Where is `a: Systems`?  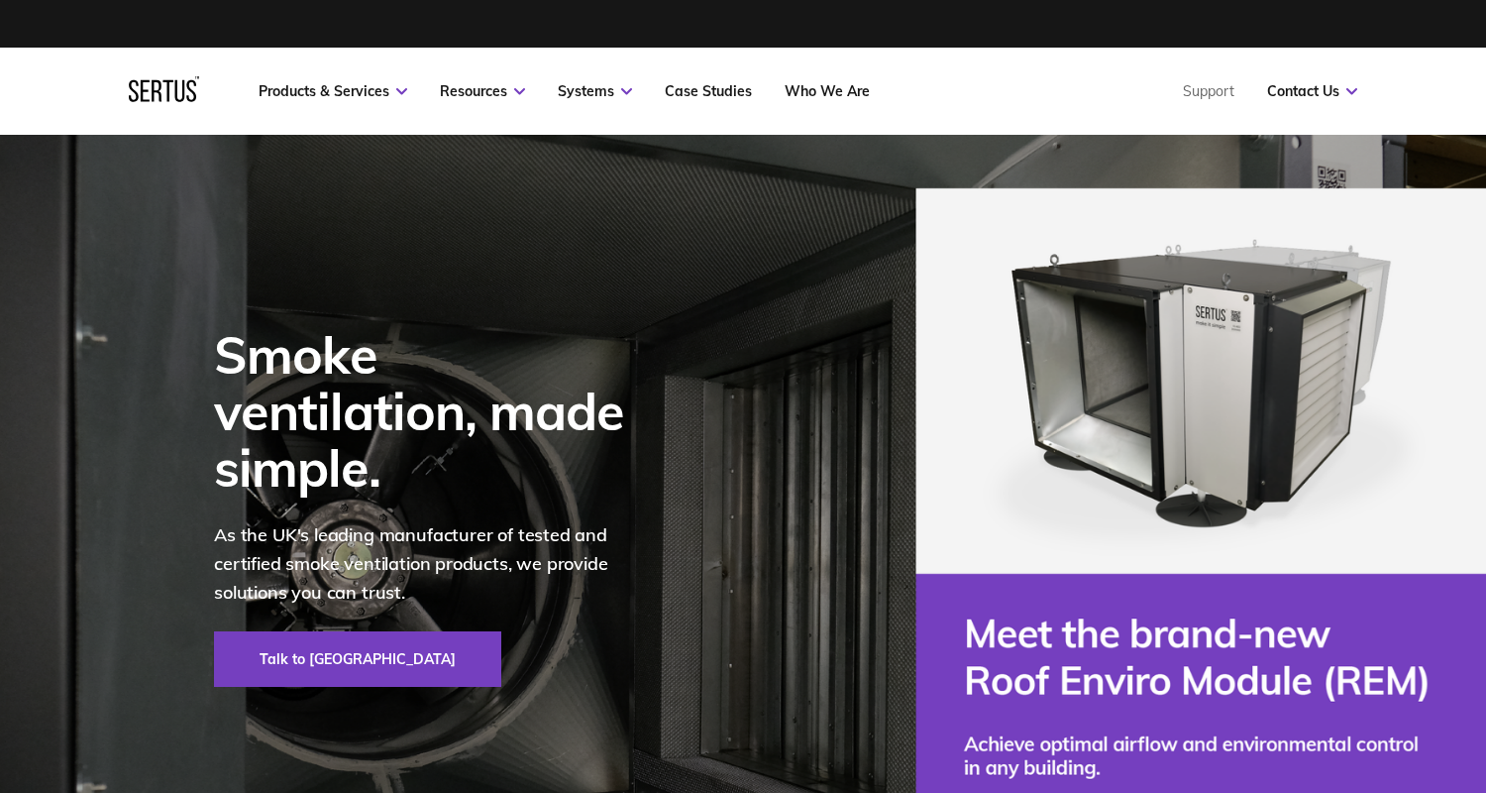
a: Systems is located at coordinates (594, 91).